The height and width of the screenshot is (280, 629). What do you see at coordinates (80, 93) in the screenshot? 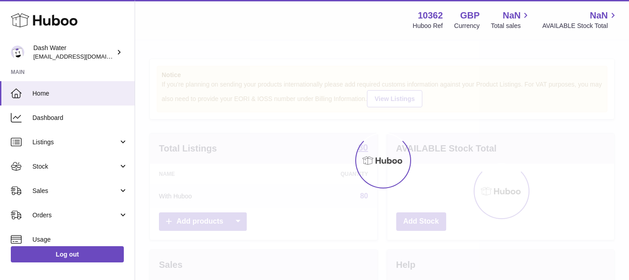
I see `span: Home` at bounding box center [80, 93].